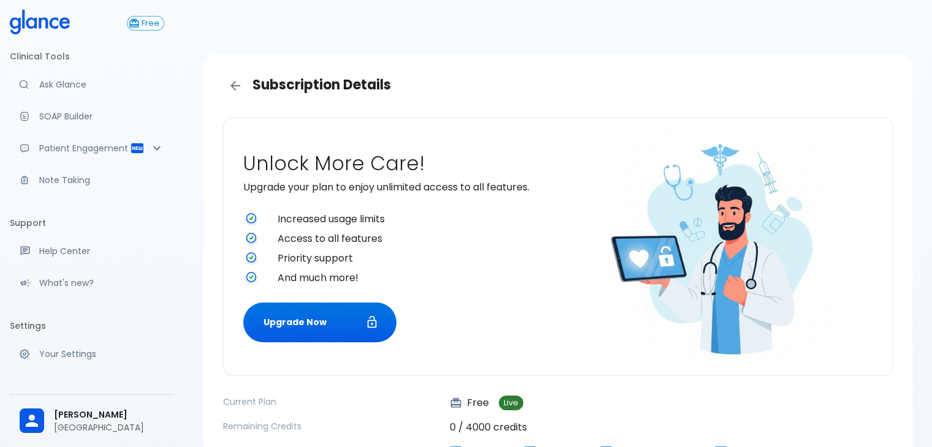  I want to click on a: Click to view or change your subscription, so click(150, 23).